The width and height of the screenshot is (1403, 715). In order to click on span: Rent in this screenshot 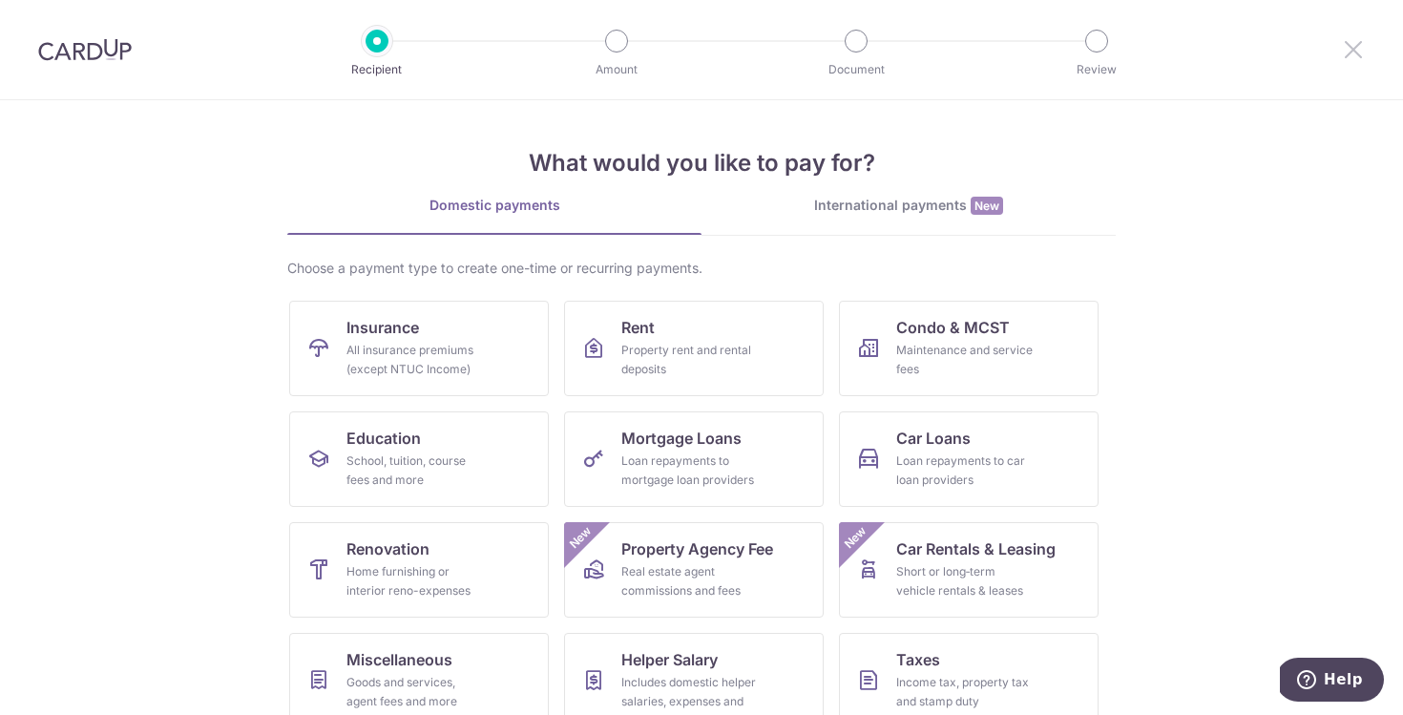, I will do `click(638, 327)`.